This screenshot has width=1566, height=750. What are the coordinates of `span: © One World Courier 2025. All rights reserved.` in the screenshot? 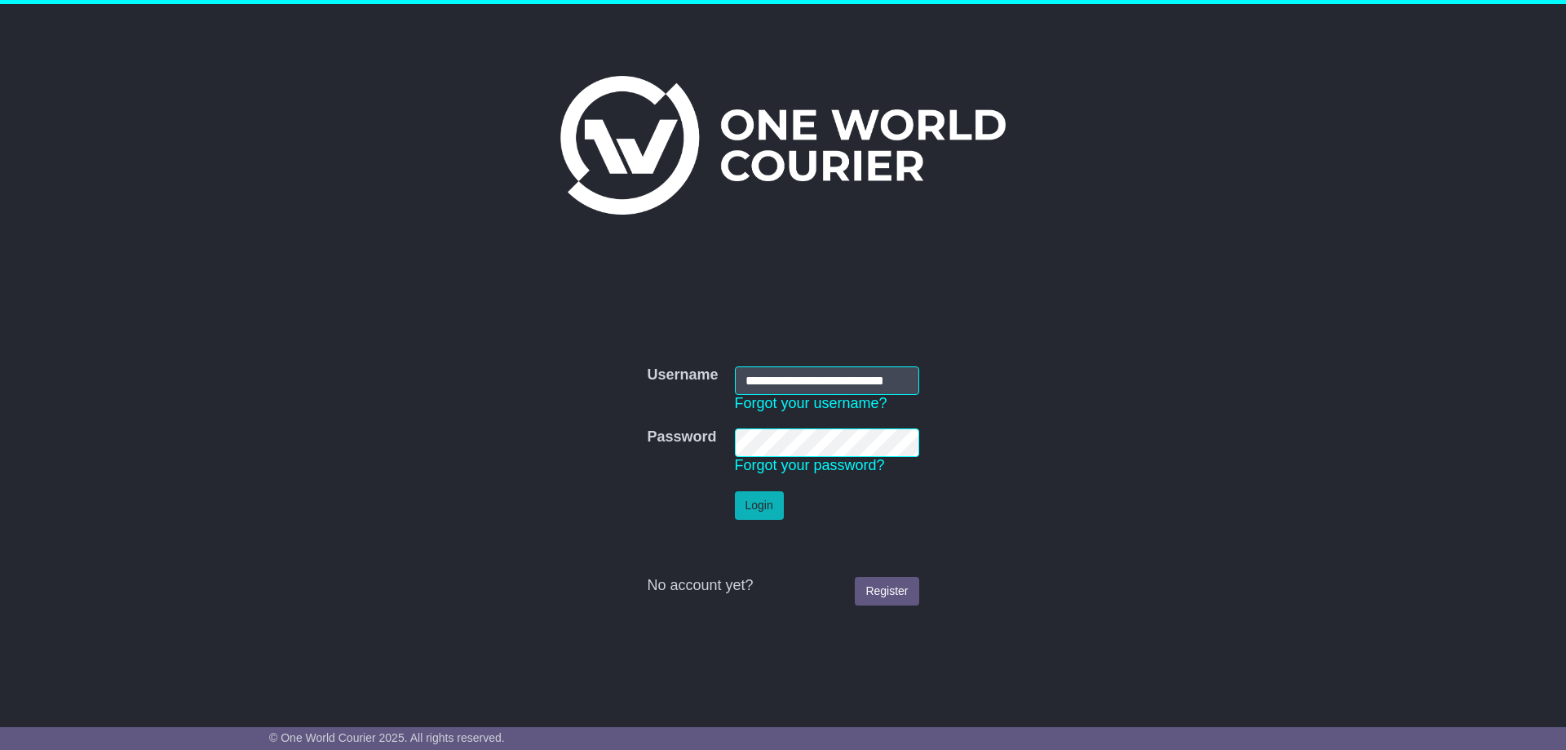 It's located at (387, 737).